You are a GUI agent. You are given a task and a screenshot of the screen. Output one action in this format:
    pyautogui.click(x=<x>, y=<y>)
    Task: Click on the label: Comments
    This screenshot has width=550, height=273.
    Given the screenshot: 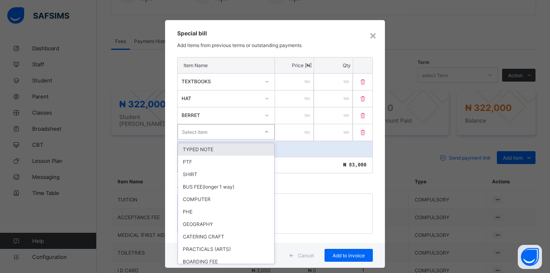 What is the action you would take?
    pyautogui.click(x=190, y=188)
    